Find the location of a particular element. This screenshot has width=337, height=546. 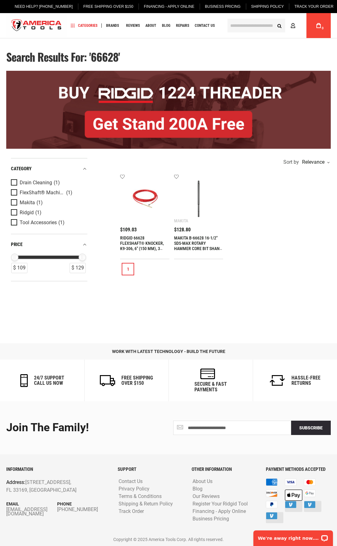

a: RIDGID 66628 FLEXSHAFT® KNOCKER, K9-306, 6" (150 MM), 3 CHAIN is located at coordinates (142, 246).